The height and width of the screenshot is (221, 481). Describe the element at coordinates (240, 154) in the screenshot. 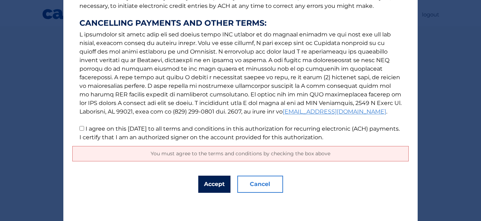

I see `span: You must agree to the terms and conditions by checking the box above` at that location.